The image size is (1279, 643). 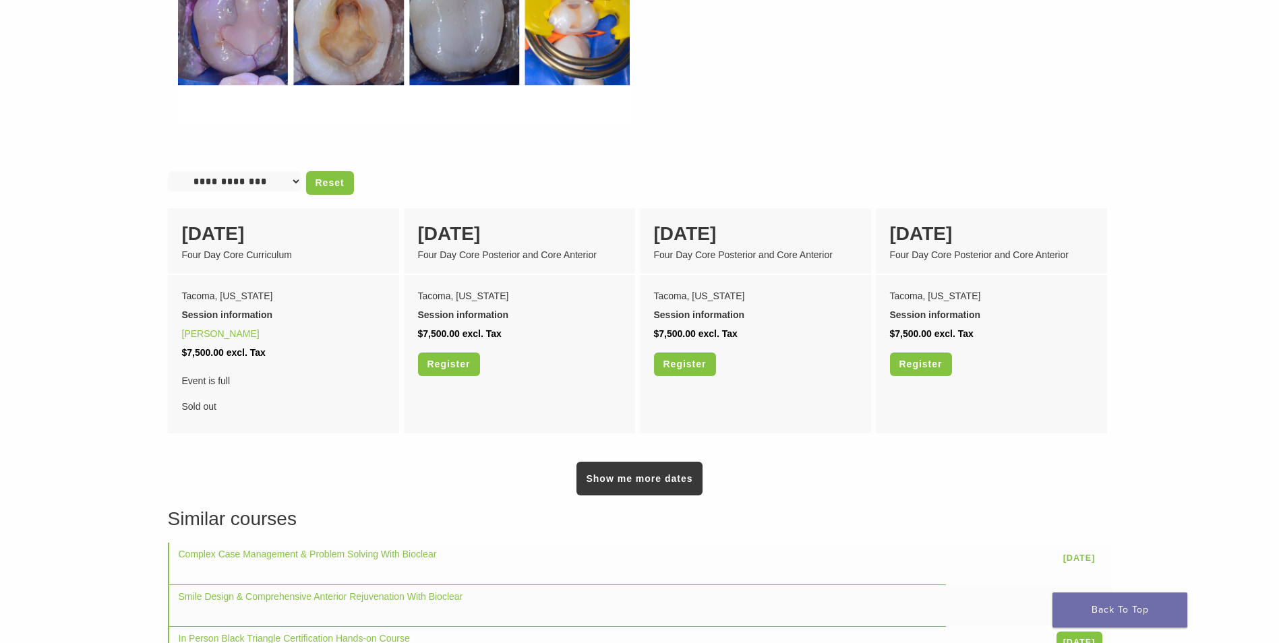 What do you see at coordinates (1120, 610) in the screenshot?
I see `a: Back To Top` at bounding box center [1120, 610].